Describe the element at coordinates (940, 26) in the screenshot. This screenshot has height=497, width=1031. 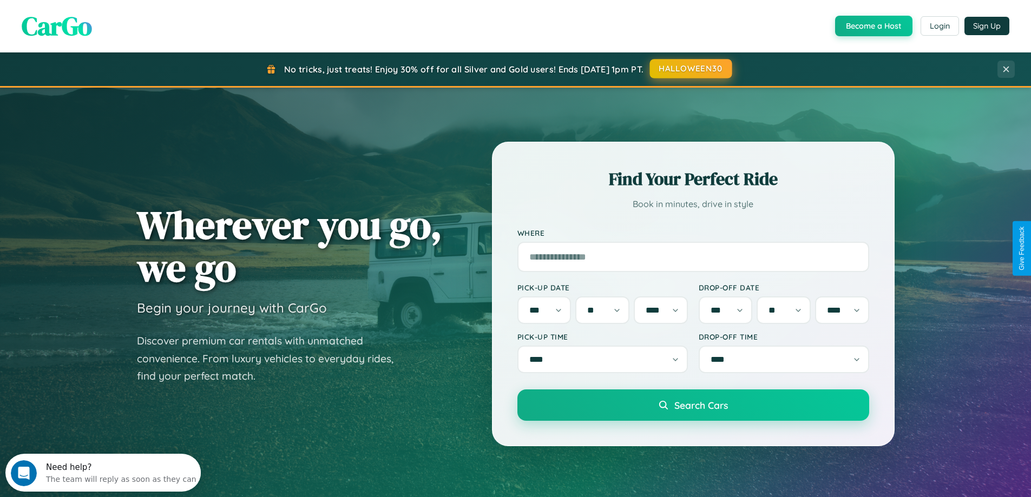
I see `button: Login` at that location.